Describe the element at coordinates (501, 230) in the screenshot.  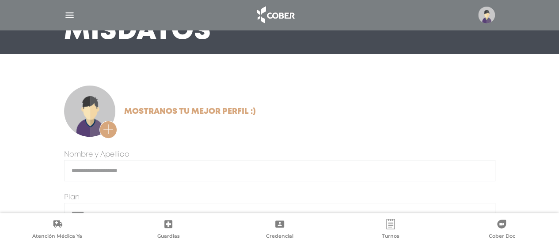
I see `a: Cober Doc` at that location.